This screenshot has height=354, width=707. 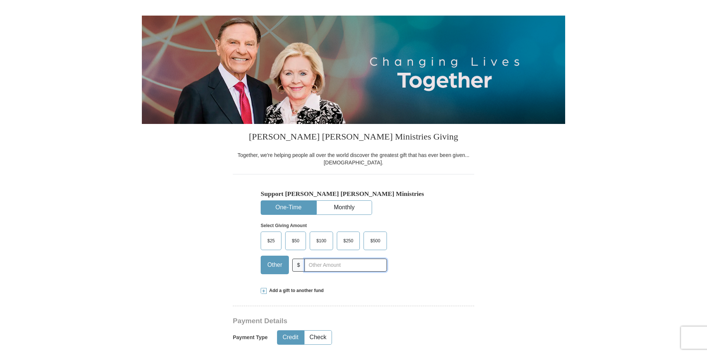 What do you see at coordinates (295, 291) in the screenshot?
I see `span: Add a gift to another fund` at bounding box center [295, 291].